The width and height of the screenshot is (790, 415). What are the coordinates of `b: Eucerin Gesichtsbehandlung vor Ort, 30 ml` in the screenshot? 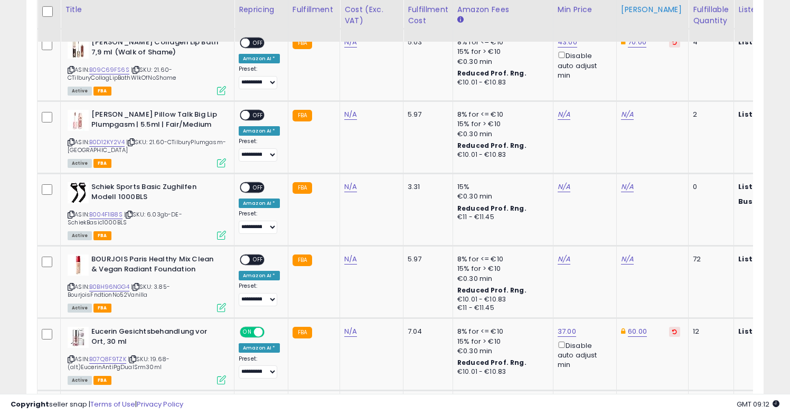 It's located at (155, 338).